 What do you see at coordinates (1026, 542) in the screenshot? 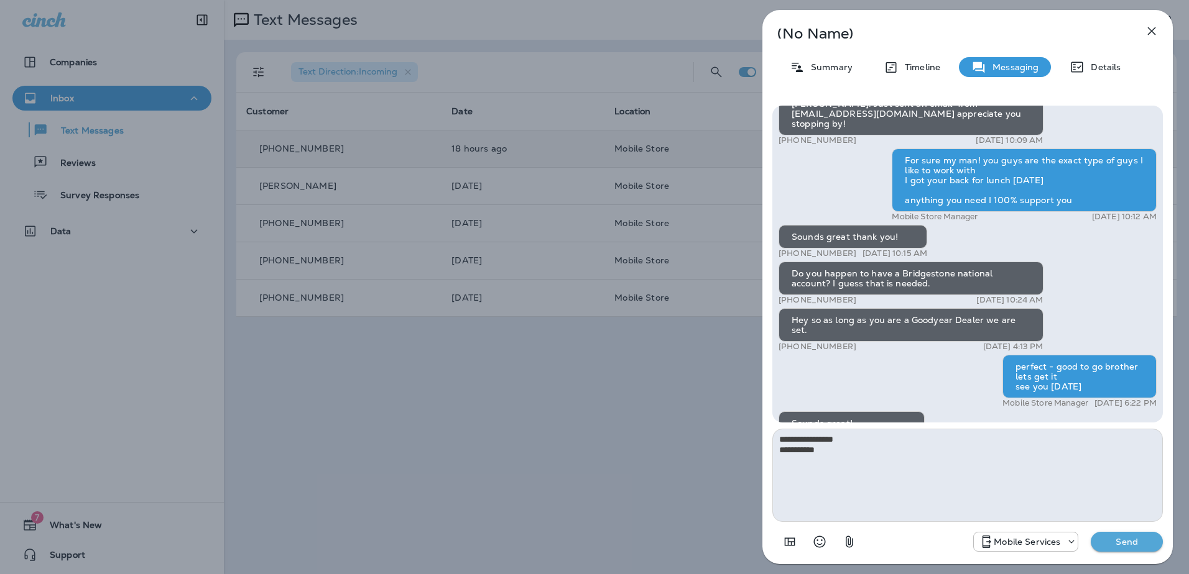
I see `p: Mobile Services` at bounding box center [1026, 542].